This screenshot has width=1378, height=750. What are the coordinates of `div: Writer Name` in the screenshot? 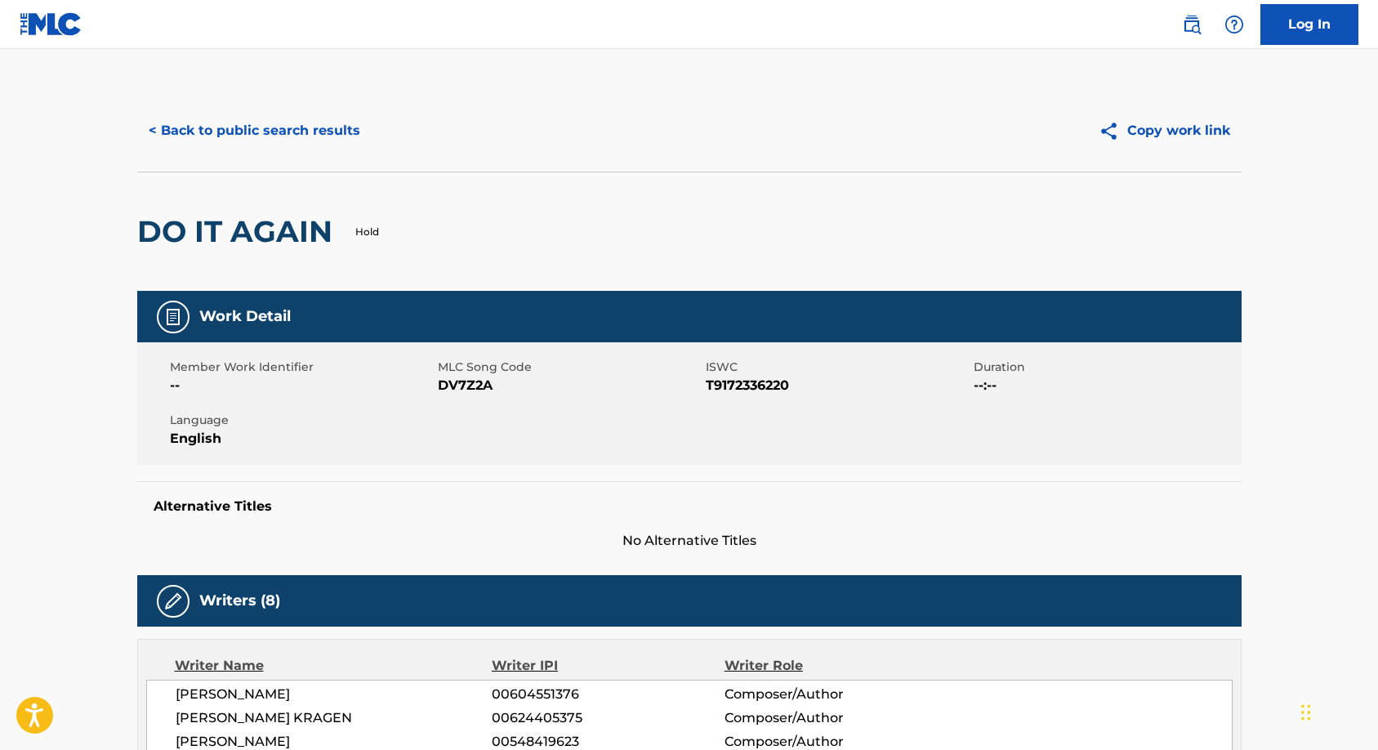 It's located at (333, 666).